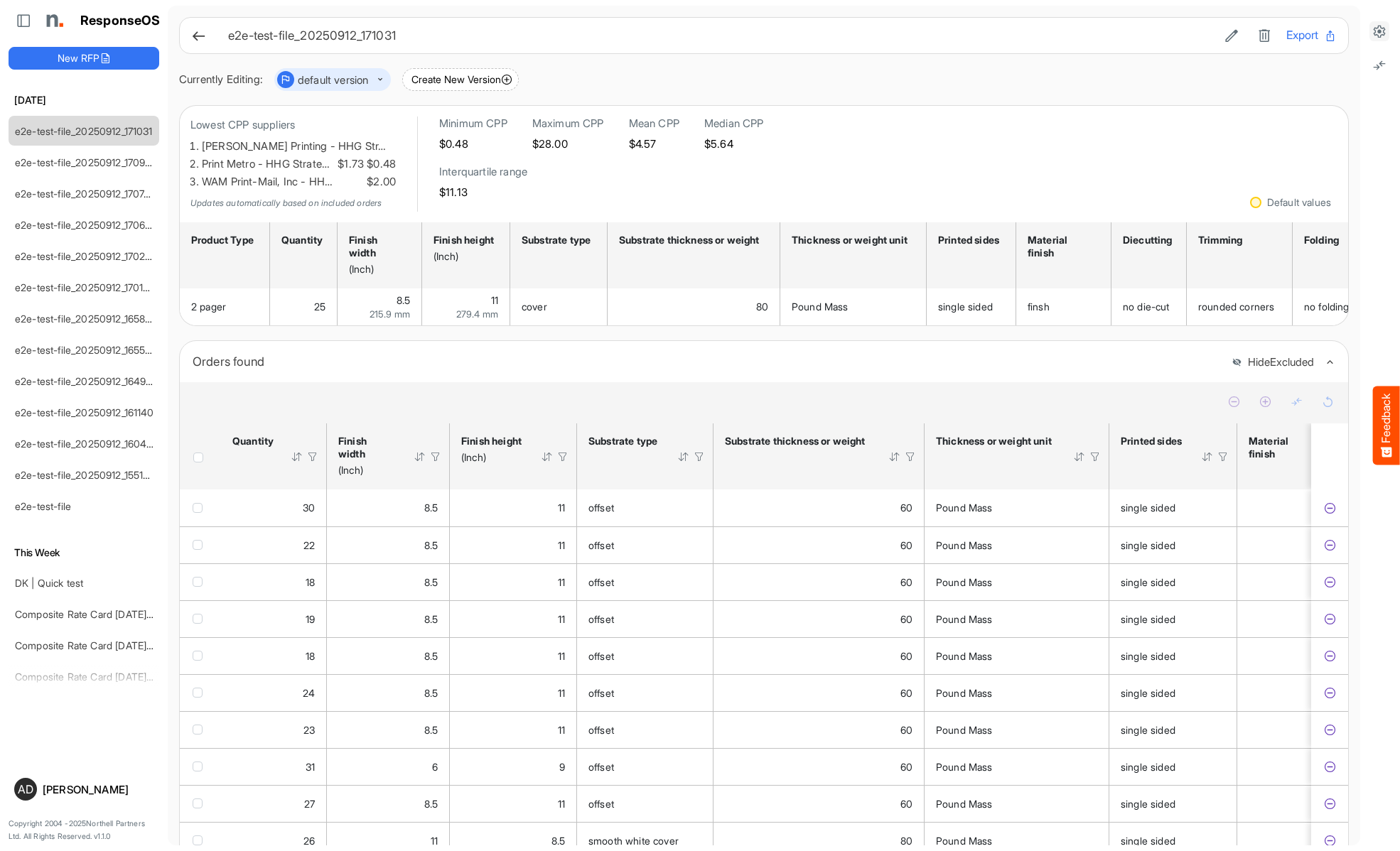 Image resolution: width=1400 pixels, height=851 pixels. I want to click on td: d5c3a481-f81d-4b75-89fb-9395fc3aa522 is template cell Column Header, so click(1331, 508).